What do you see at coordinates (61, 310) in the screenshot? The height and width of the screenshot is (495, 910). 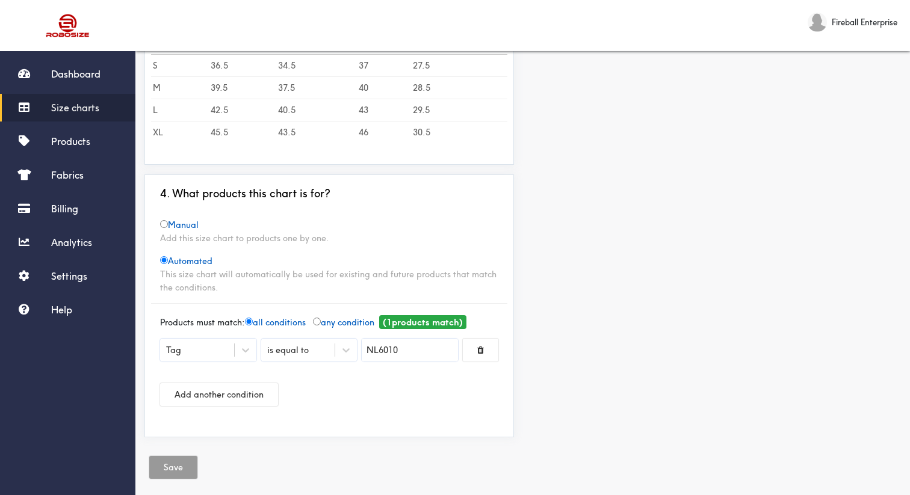 I see `span: Help` at bounding box center [61, 310].